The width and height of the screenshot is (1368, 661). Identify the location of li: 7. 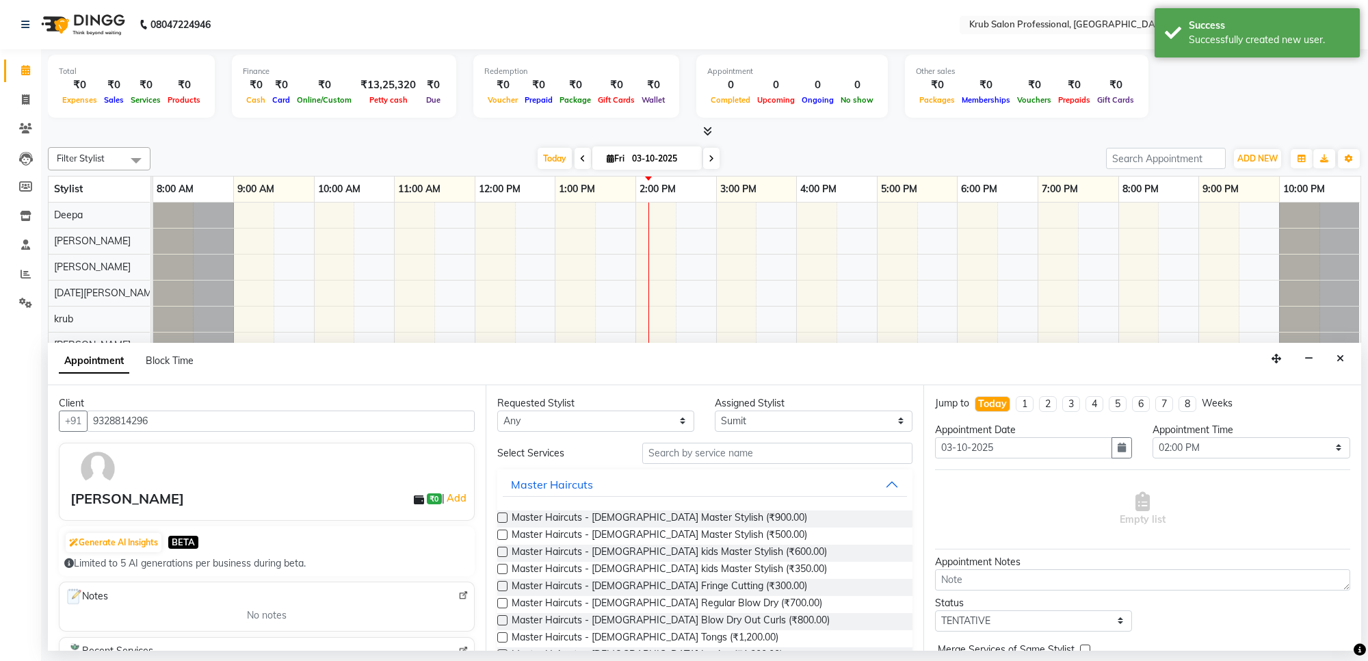
(1165, 404).